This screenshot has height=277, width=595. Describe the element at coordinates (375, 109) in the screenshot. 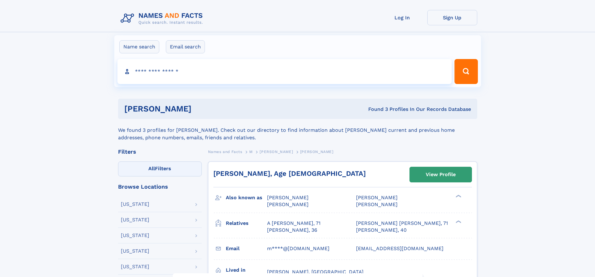

I see `div: Found 3 Profiles In Our Records Database` at that location.